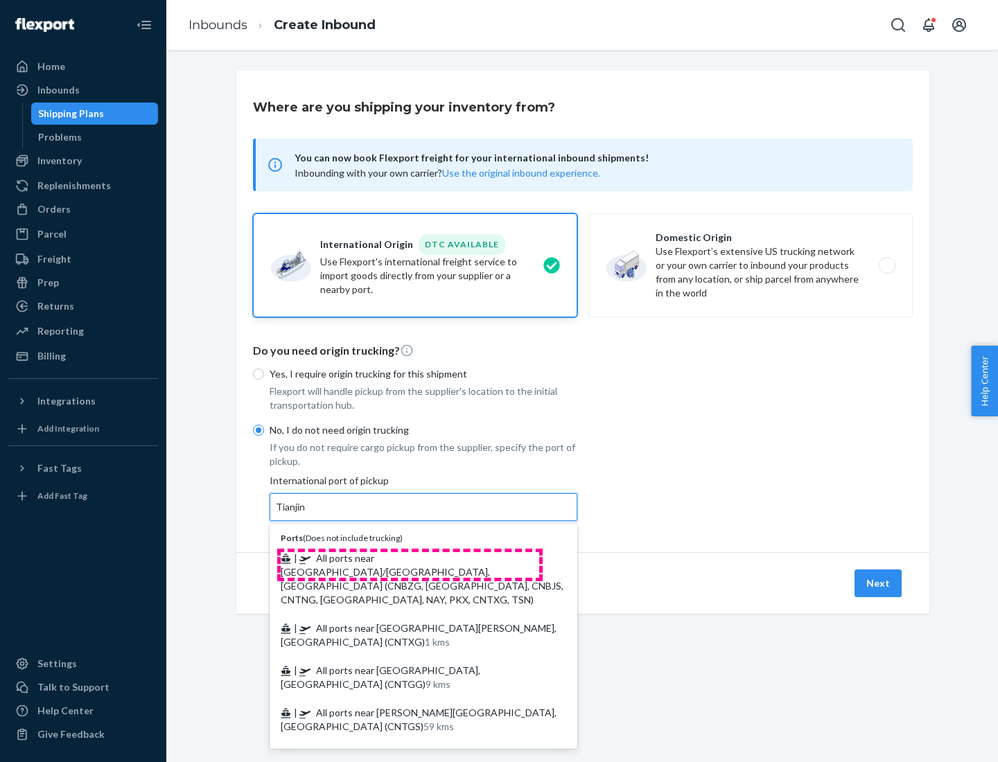  What do you see at coordinates (67, 401) in the screenshot?
I see `div: Integrations` at bounding box center [67, 401].